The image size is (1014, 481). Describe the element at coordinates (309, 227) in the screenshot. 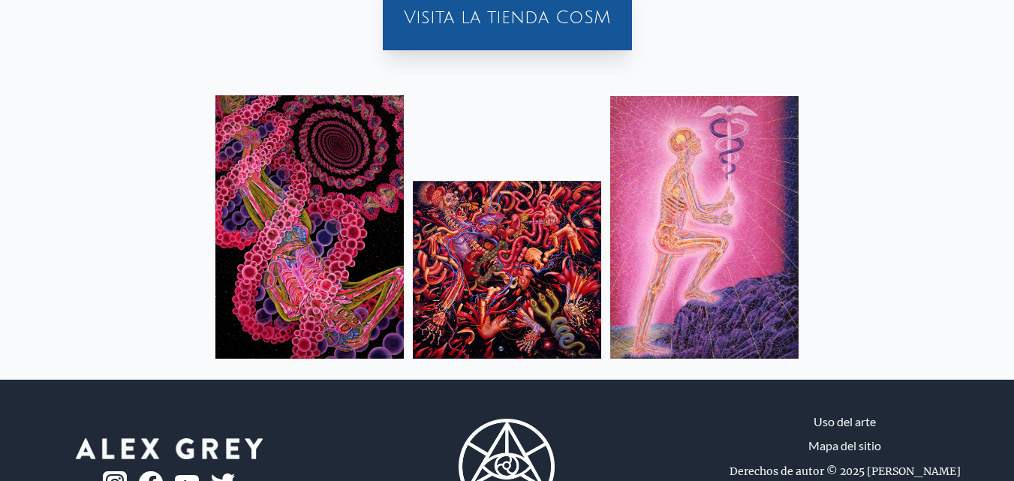

I see `img: El viaje del sanador herido · 1` at that location.